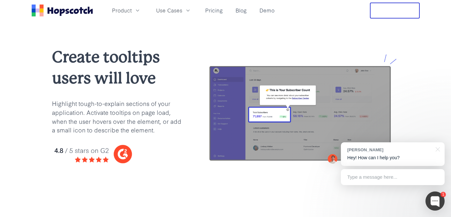  Describe the element at coordinates (62, 11) in the screenshot. I see `a: Home` at that location.